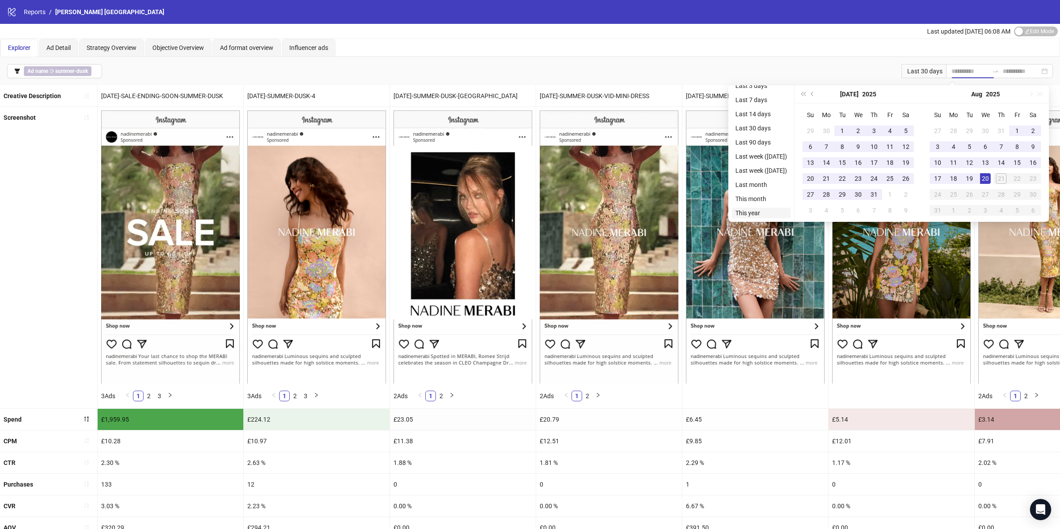  Describe the element at coordinates (463, 246) in the screenshot. I see `img: Screenshot 120229158526060361` at that location.